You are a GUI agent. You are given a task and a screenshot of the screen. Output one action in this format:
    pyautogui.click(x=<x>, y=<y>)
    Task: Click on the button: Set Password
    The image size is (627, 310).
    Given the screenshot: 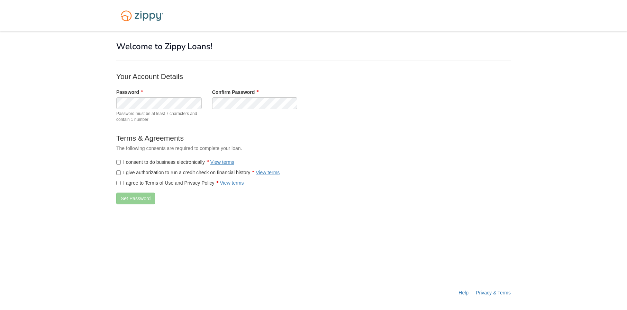 What is the action you would take?
    pyautogui.click(x=136, y=198)
    